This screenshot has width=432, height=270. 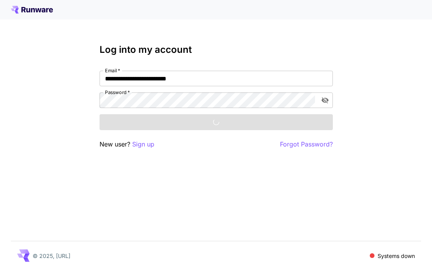 What do you see at coordinates (117, 92) in the screenshot?
I see `label: Password` at bounding box center [117, 92].